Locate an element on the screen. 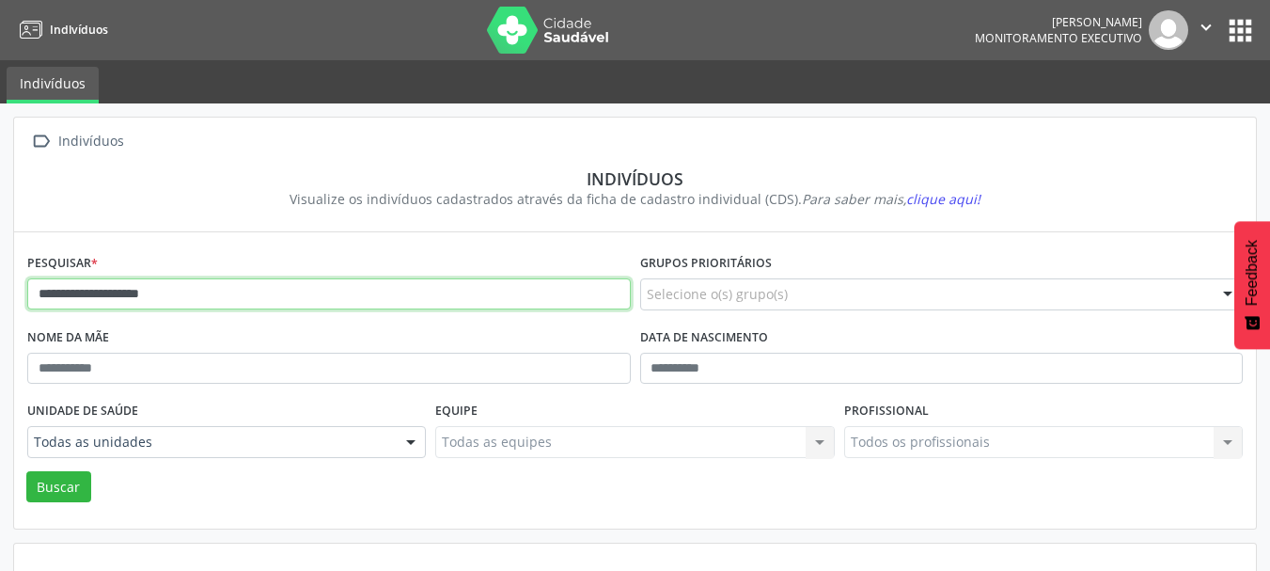 The height and width of the screenshot is (571, 1270). label: Unidade de saúde is located at coordinates (83, 411).